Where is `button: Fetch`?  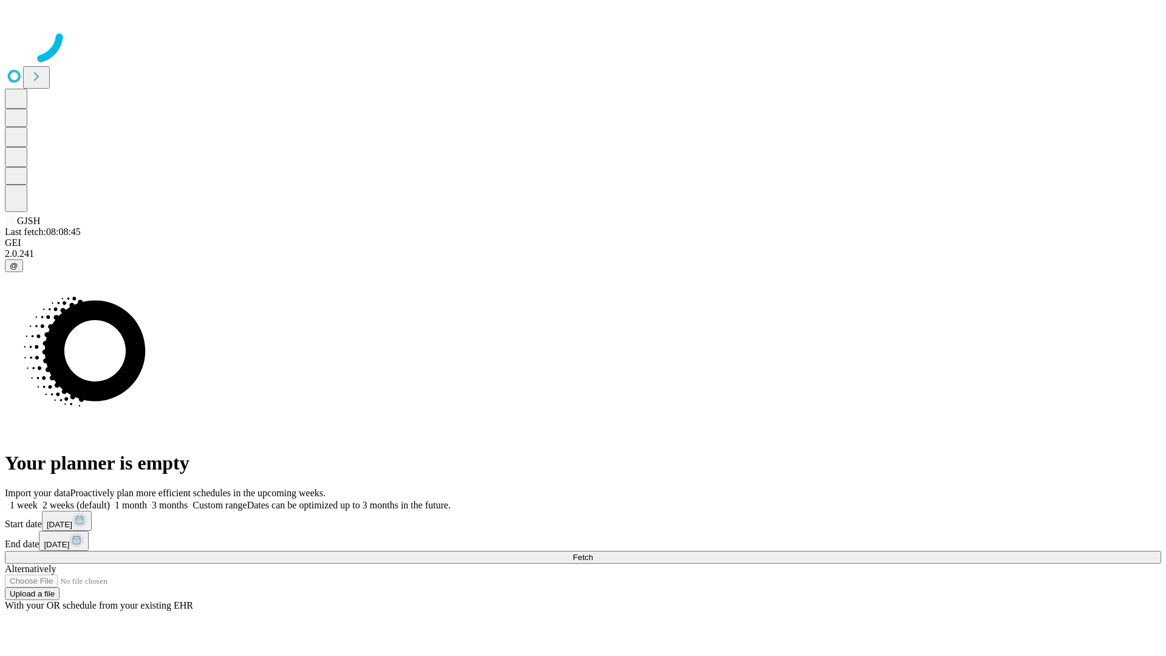 button: Fetch is located at coordinates (583, 557).